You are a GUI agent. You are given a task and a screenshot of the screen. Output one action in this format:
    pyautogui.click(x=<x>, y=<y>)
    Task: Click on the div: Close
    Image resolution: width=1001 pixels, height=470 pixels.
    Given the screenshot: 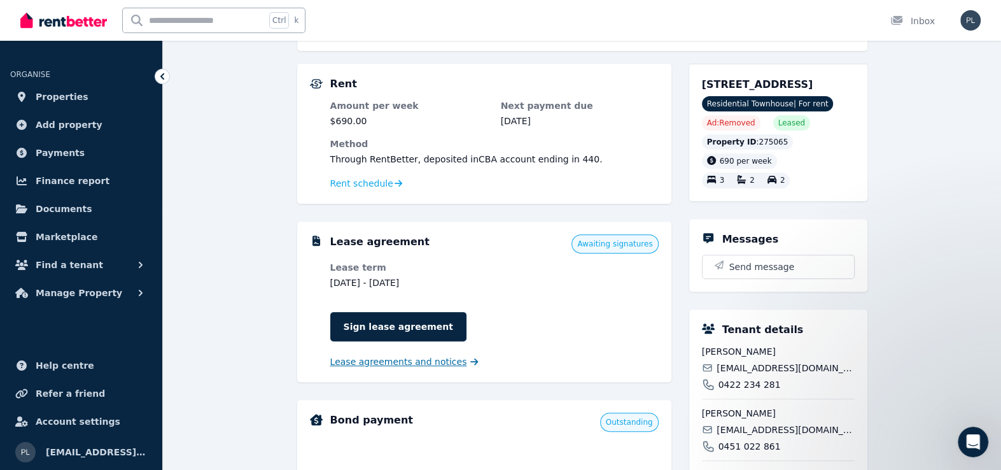 What is the action you would take?
    pyautogui.click(x=235, y=17)
    